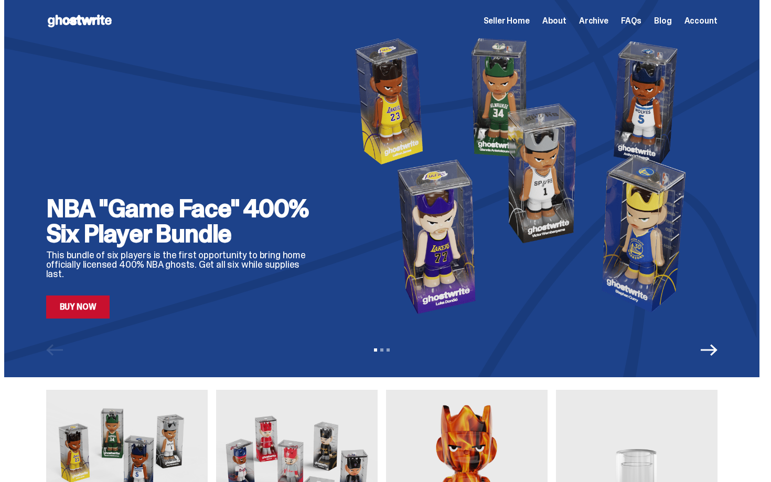  Describe the element at coordinates (526, 176) in the screenshot. I see `img: NBA "Game Face" 400% Six Player Bundle` at that location.